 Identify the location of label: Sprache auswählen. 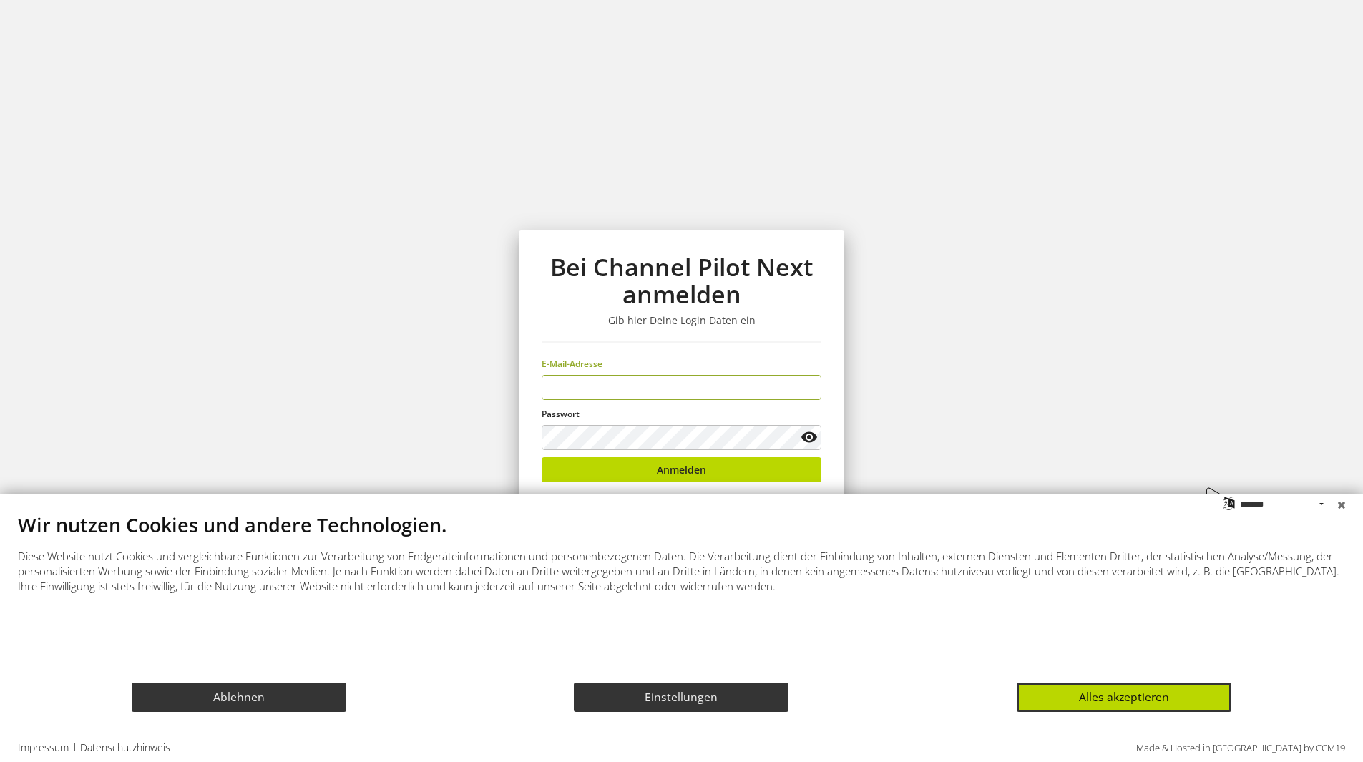
(1229, 502).